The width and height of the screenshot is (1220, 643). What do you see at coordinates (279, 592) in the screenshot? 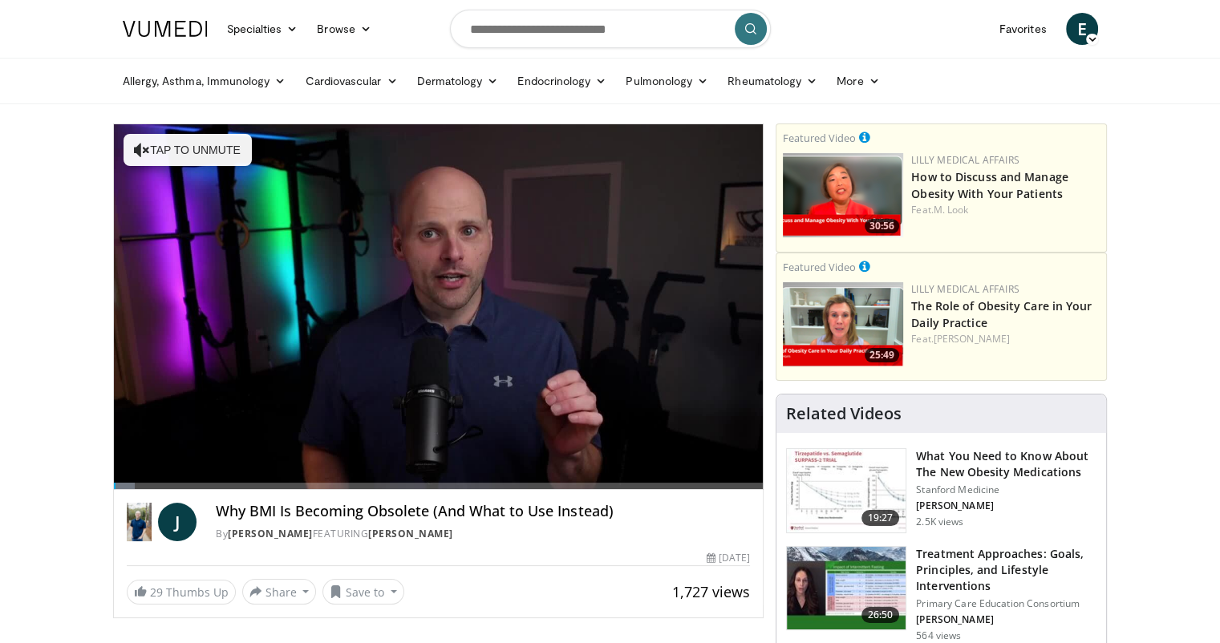
I see `button: Share` at bounding box center [279, 592].